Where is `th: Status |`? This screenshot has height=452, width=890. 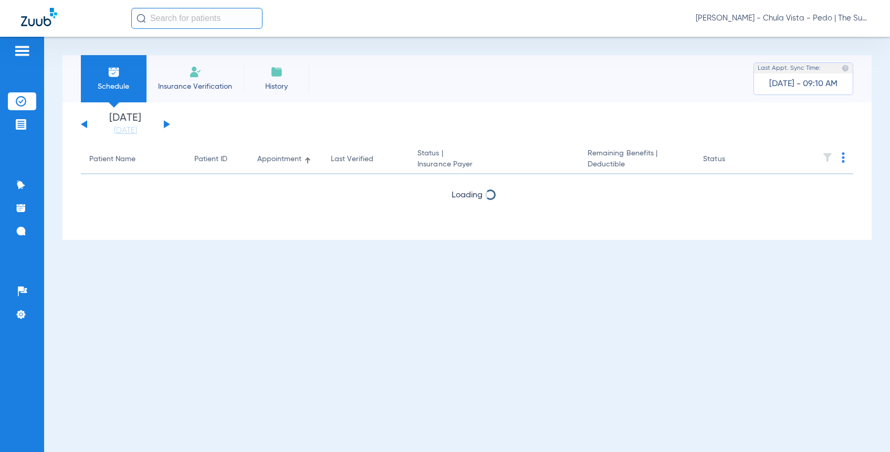 th: Status | is located at coordinates (494, 160).